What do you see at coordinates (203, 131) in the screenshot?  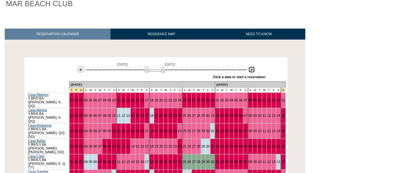 I see `a: 29` at bounding box center [203, 131].